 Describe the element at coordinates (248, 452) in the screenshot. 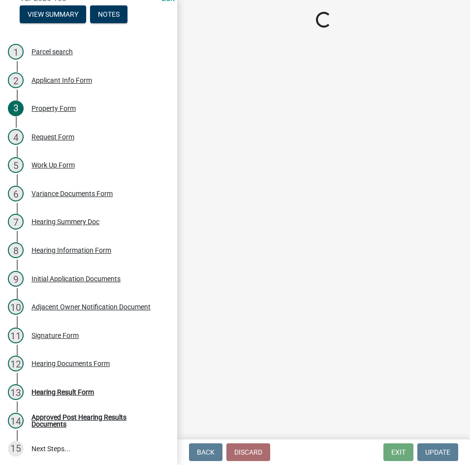

I see `button: Discard` at that location.